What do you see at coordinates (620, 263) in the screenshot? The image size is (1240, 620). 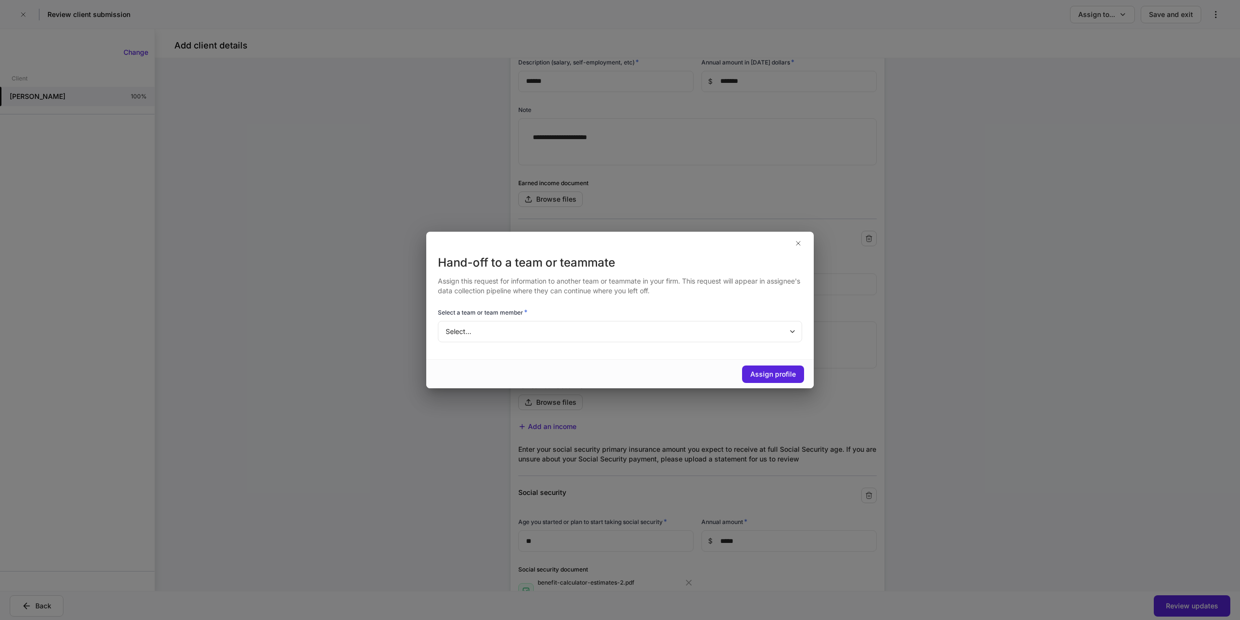 I see `div: Hand-off to a team or teammate` at bounding box center [620, 263].